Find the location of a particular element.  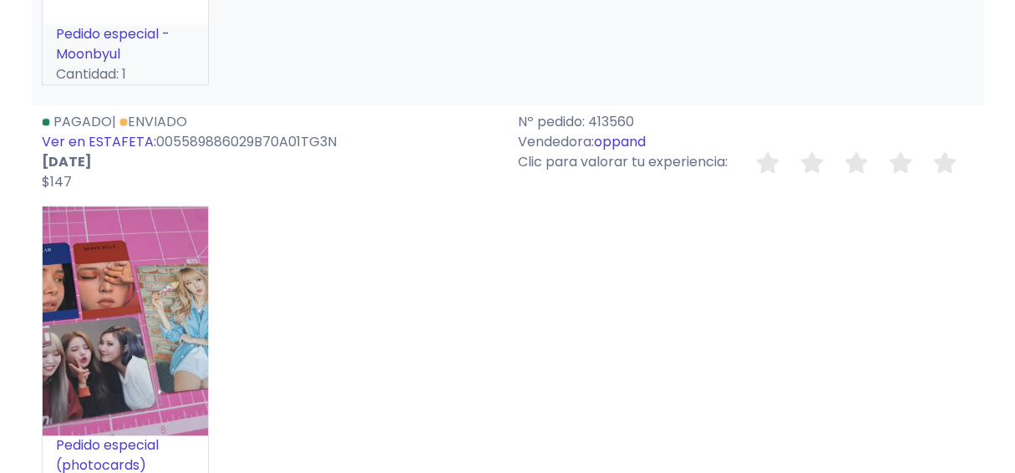

img: small_1756419224513.jpeg is located at coordinates (125, 321).